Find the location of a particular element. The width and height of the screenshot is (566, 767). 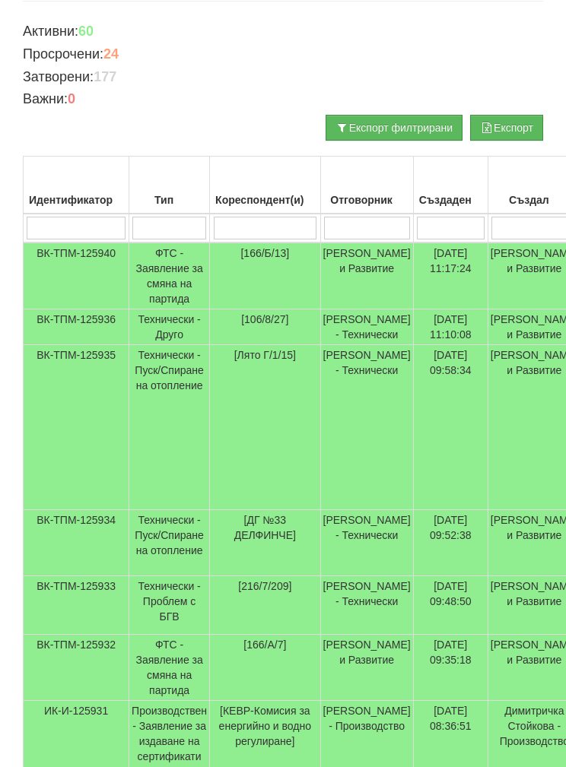

div: Създаден is located at coordinates (450, 200).